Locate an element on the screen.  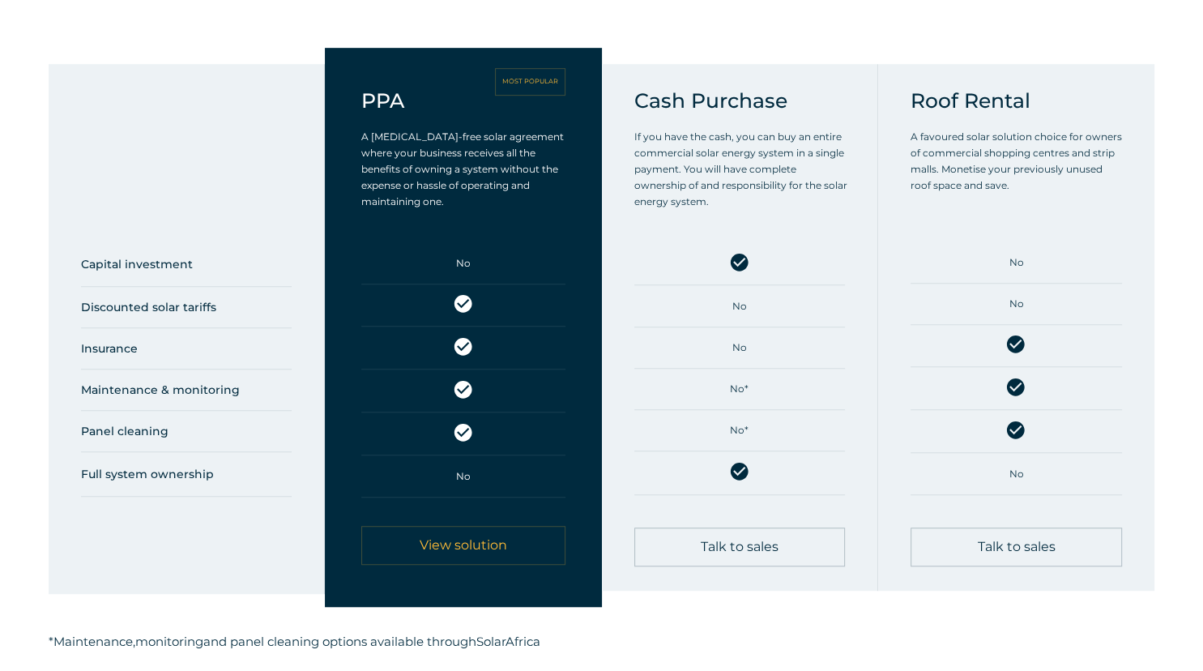
span: SolarAfrica is located at coordinates (508, 641).